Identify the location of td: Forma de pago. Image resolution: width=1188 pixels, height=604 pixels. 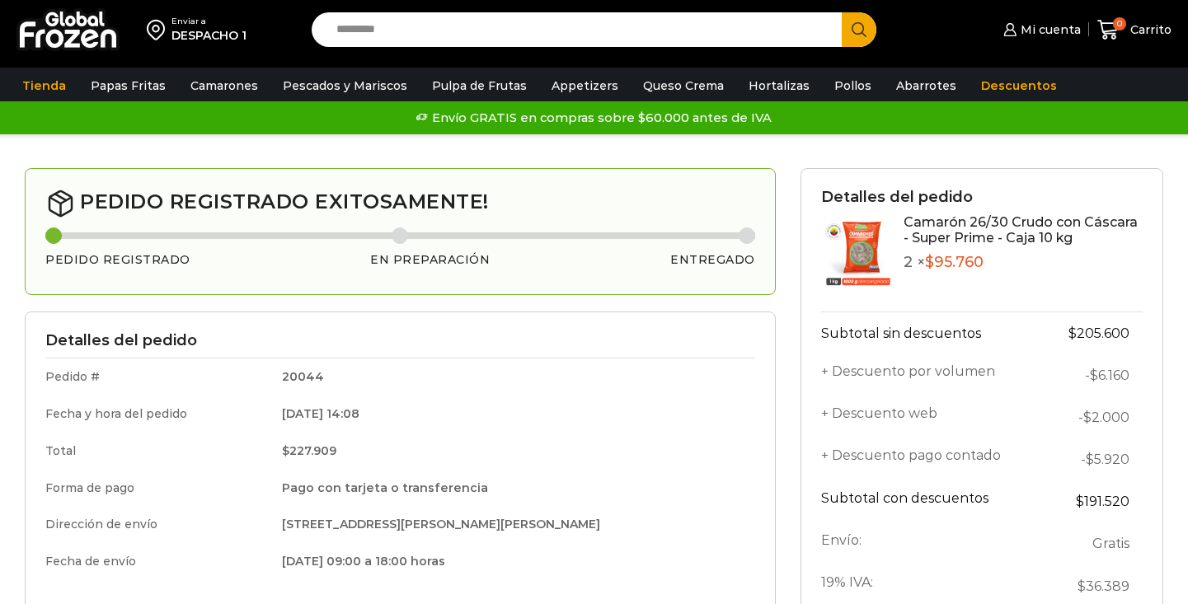
(157, 488).